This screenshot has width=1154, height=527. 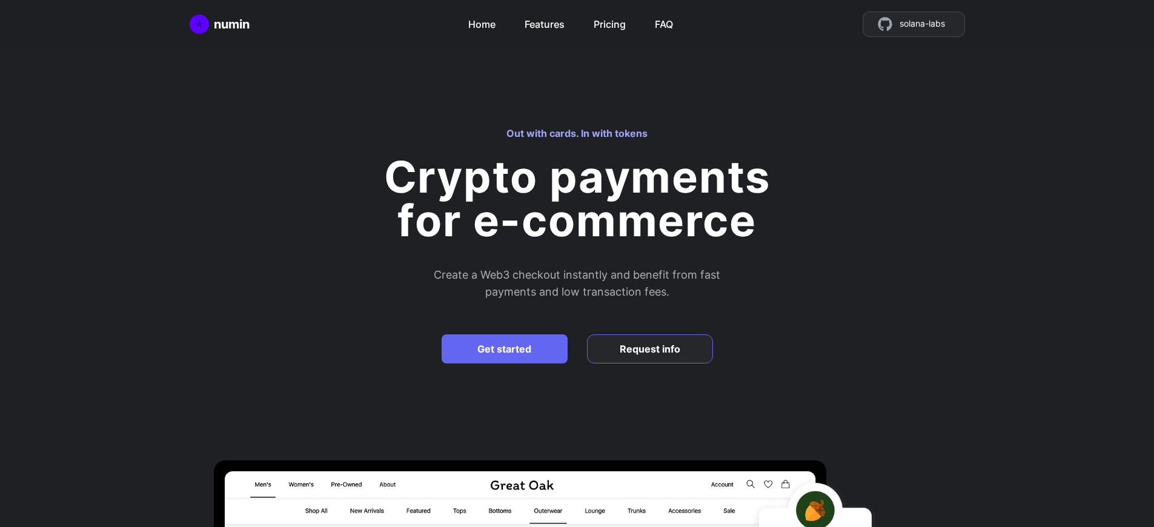 I want to click on a: Get started, so click(x=505, y=349).